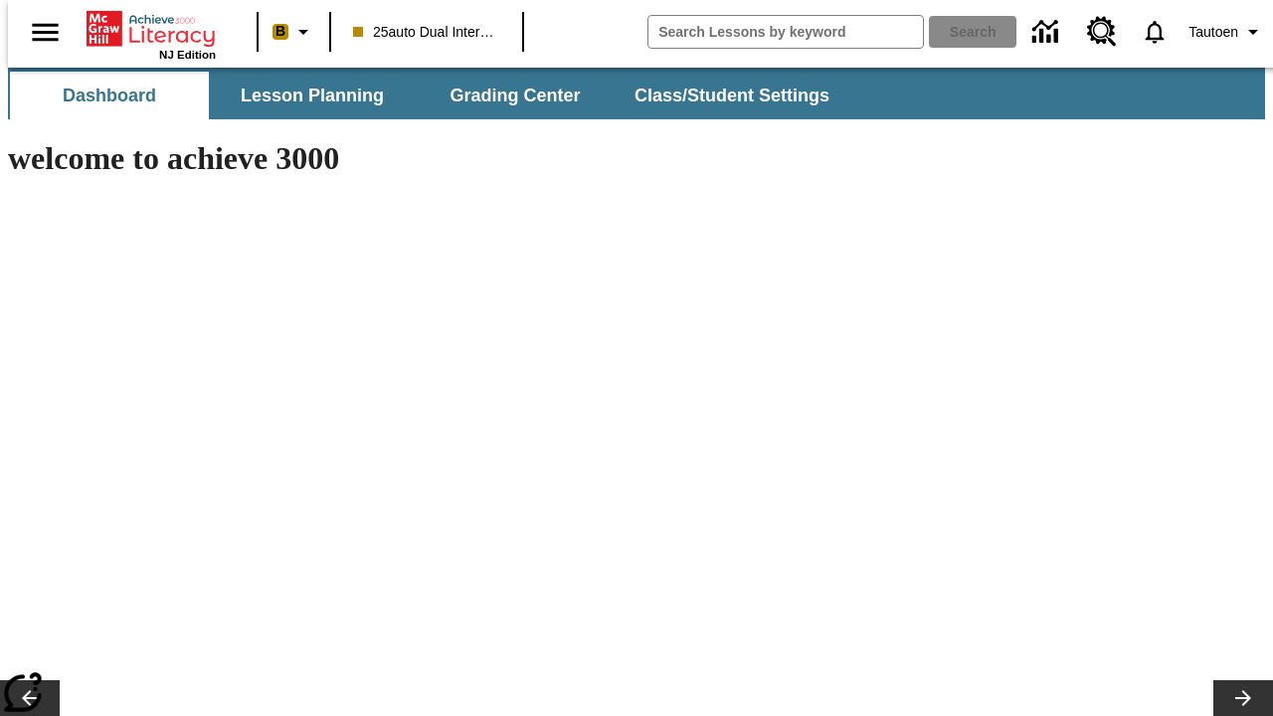  I want to click on span: B, so click(280, 31).